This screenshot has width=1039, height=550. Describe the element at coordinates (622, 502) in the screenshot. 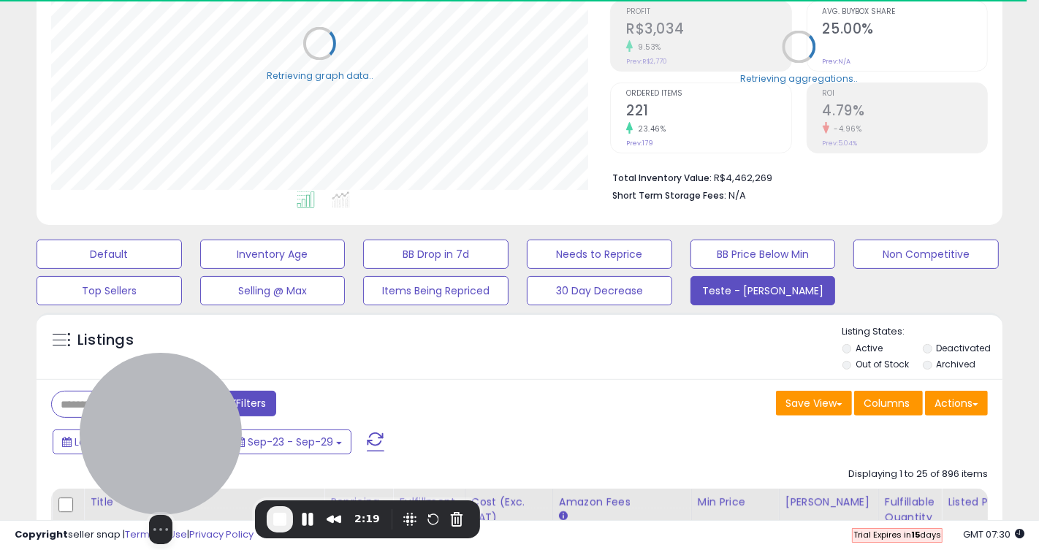

I see `div: Amazon Fees` at that location.